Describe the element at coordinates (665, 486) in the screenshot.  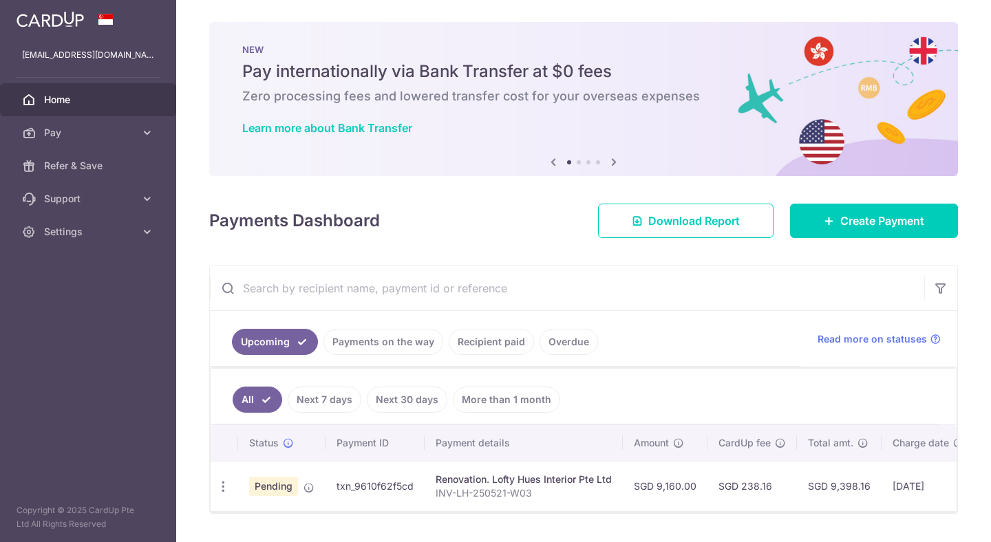
I see `td: SGD 9,160.00` at that location.